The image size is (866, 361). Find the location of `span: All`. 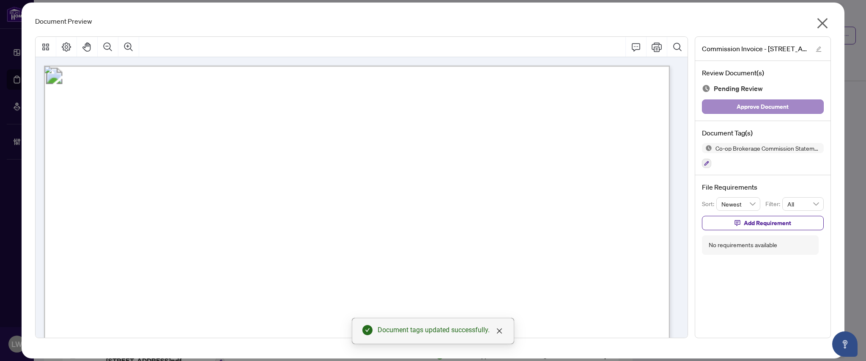

span: All is located at coordinates (803, 204).